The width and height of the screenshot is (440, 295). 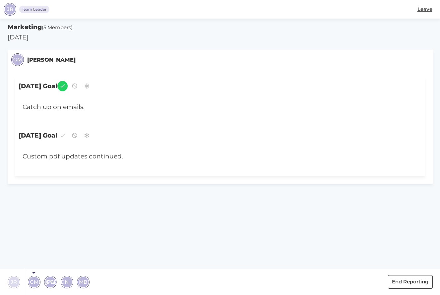 What do you see at coordinates (220, 27) in the screenshot?
I see `h5: Marketing` at bounding box center [220, 27].